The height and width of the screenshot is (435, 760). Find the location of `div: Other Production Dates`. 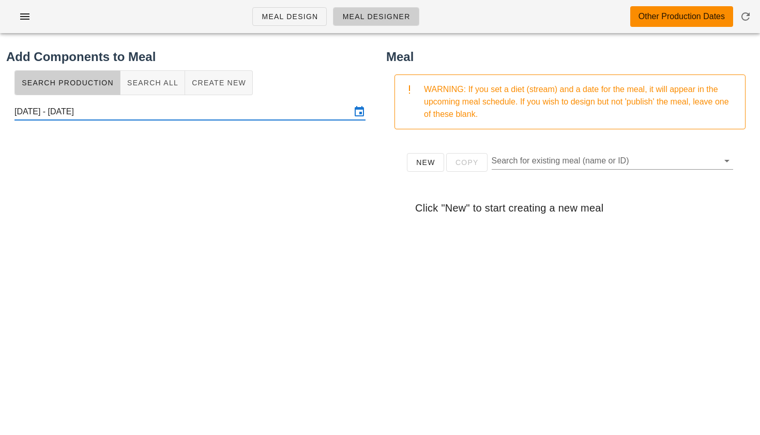

div: Other Production Dates is located at coordinates (681, 17).